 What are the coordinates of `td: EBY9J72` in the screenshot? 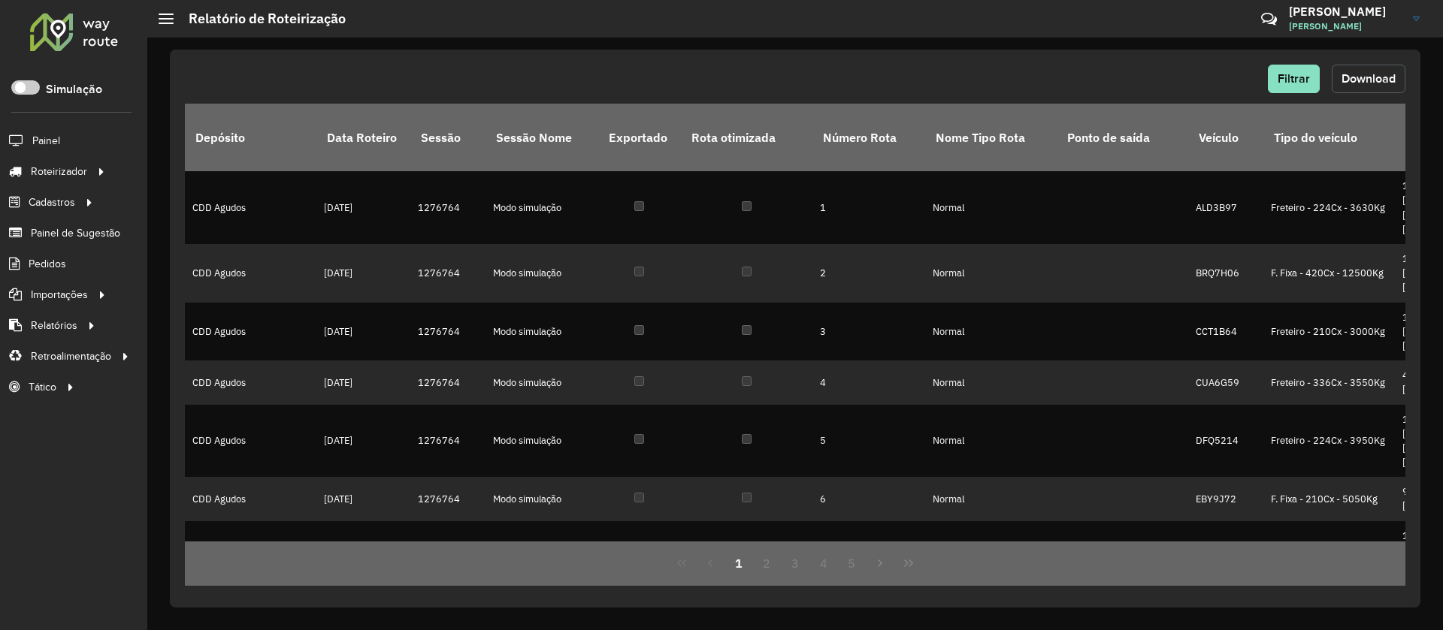 It's located at (1226, 499).